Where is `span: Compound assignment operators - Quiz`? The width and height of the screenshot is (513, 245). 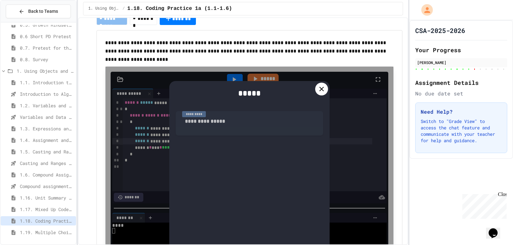
span: Compound assignment operators - Quiz is located at coordinates (47, 186).